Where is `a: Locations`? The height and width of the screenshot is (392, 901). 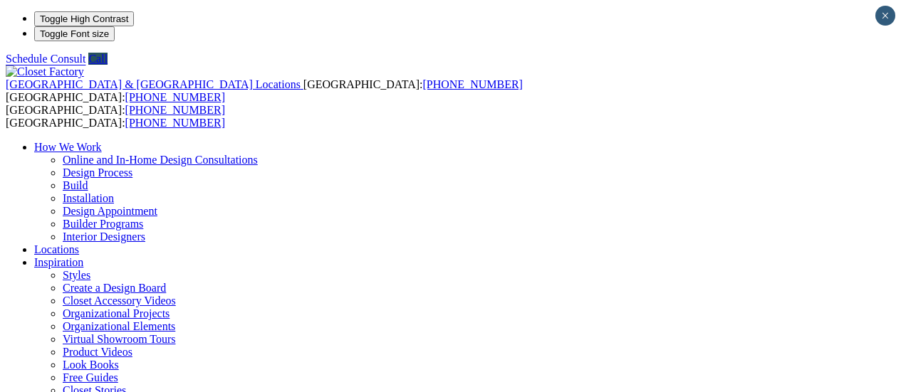 a: Locations is located at coordinates (56, 249).